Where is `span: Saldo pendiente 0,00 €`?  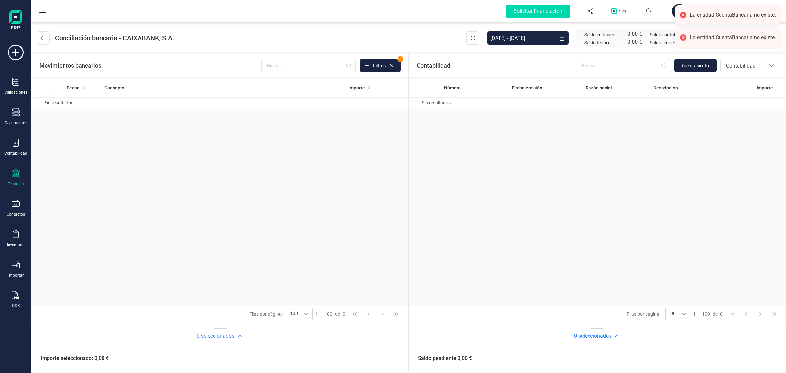 span: Saldo pendiente 0,00 € is located at coordinates (441, 358).